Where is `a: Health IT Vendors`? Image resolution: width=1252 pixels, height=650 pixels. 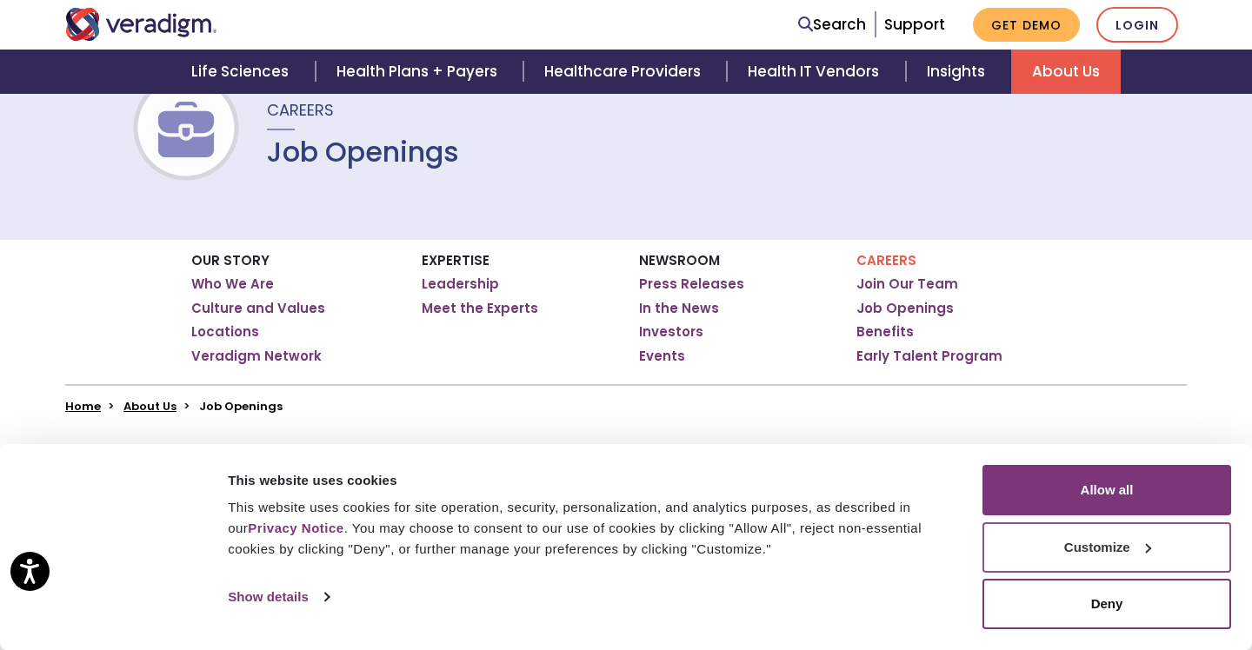 a: Health IT Vendors is located at coordinates (815, 71).